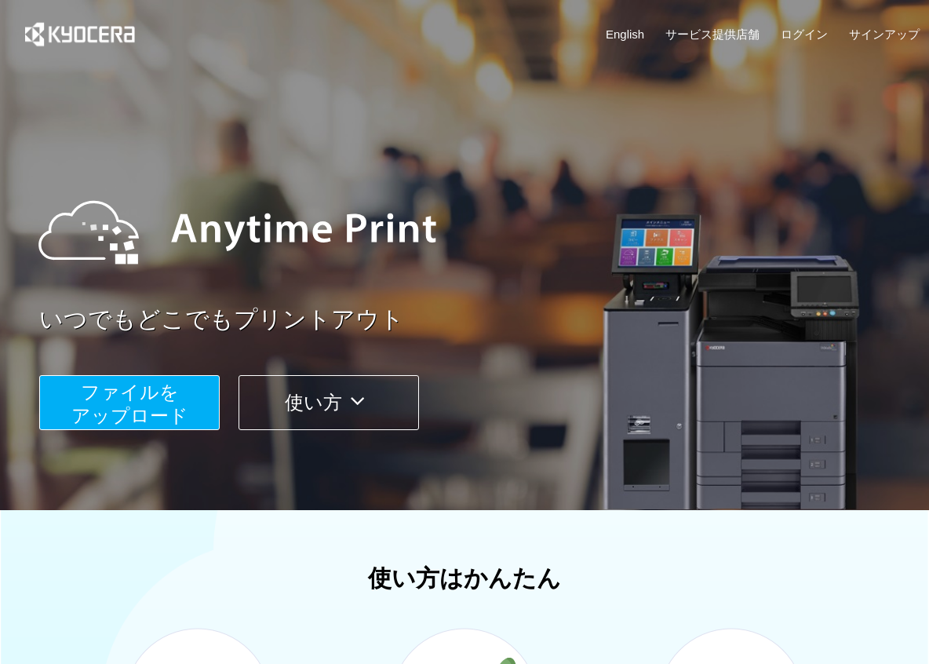 The image size is (929, 664). I want to click on button: ファイルを​​アップロード, so click(129, 402).